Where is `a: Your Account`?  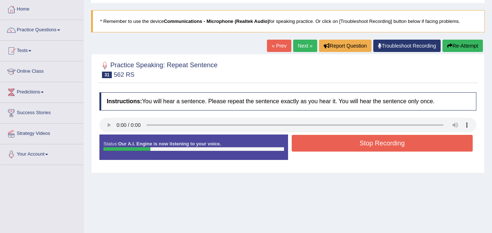 a: Your Account is located at coordinates (42, 154).